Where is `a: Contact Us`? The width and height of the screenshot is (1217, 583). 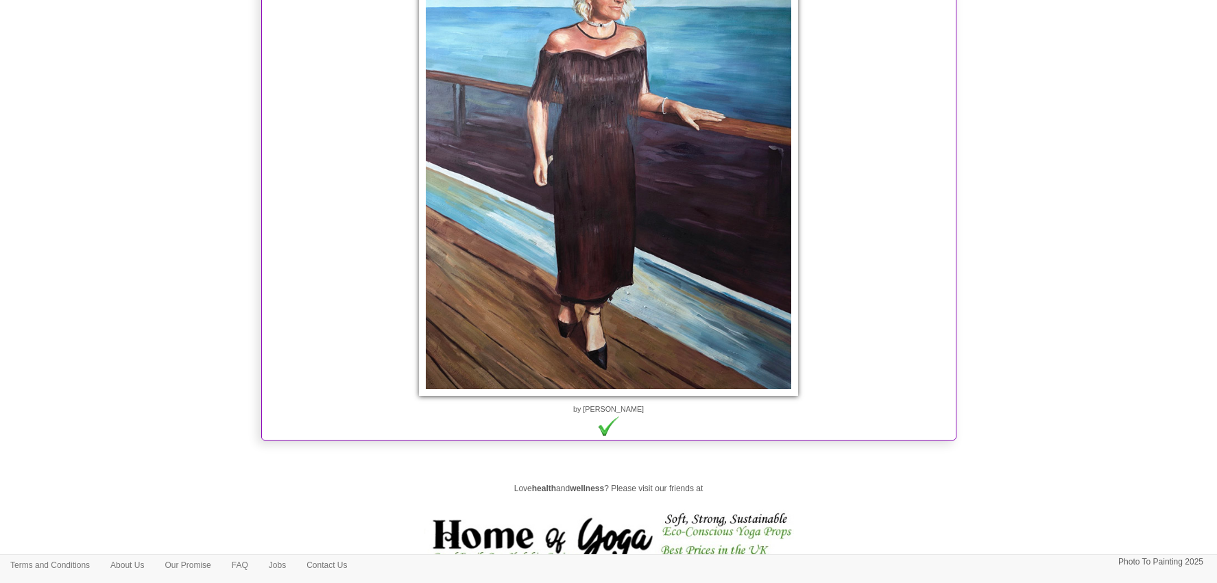 a: Contact Us is located at coordinates (326, 566).